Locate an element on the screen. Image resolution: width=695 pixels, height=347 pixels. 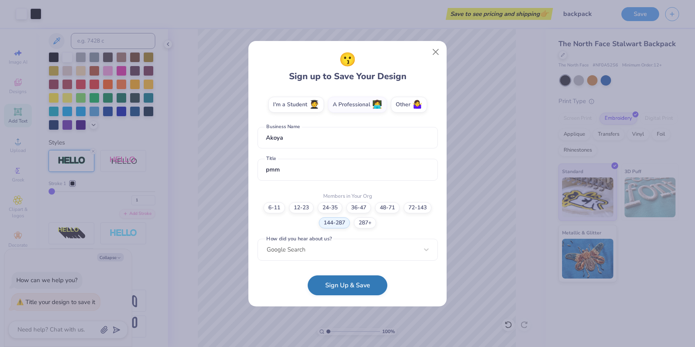
div: Sign up to Save Your Design is located at coordinates (347, 66).